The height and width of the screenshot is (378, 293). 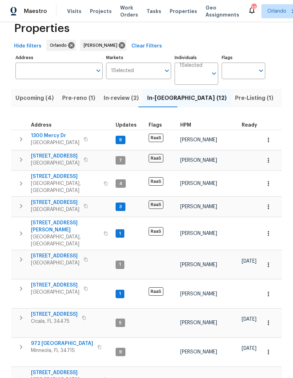 I want to click on button: Hide filters, so click(x=28, y=46).